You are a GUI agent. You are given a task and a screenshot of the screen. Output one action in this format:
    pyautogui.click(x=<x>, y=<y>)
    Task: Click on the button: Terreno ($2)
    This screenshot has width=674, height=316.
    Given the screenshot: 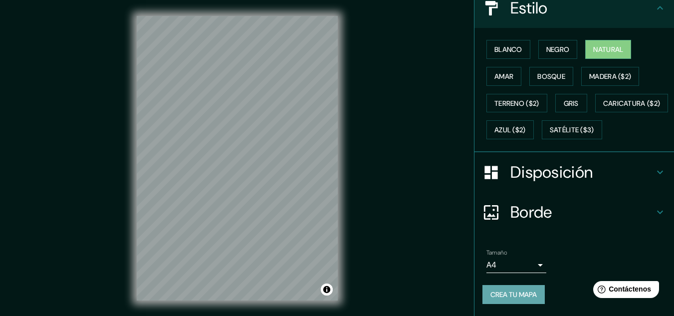 What is the action you would take?
    pyautogui.click(x=516, y=103)
    